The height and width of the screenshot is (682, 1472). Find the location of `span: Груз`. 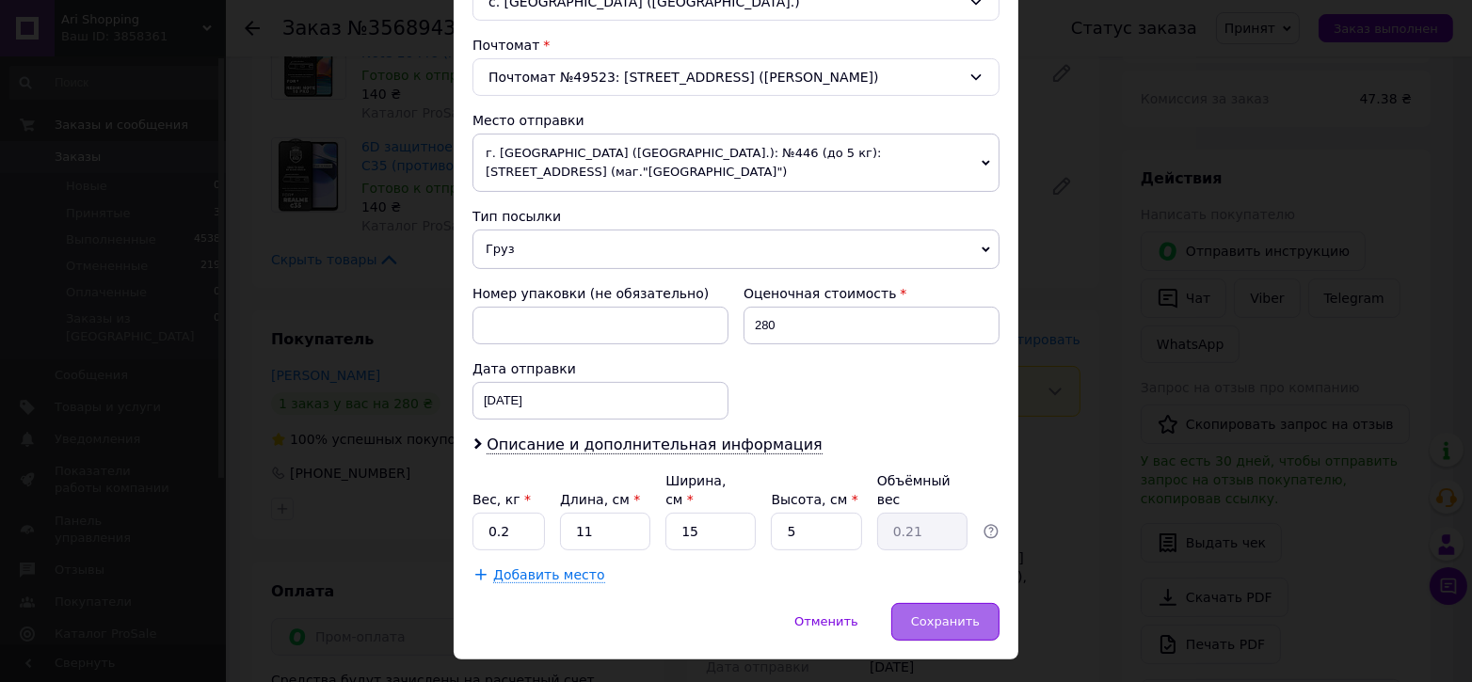

span: Груз is located at coordinates (736, 249).